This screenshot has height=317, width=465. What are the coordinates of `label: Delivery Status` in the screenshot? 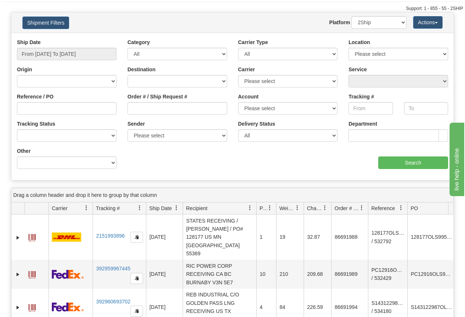 It's located at (257, 124).